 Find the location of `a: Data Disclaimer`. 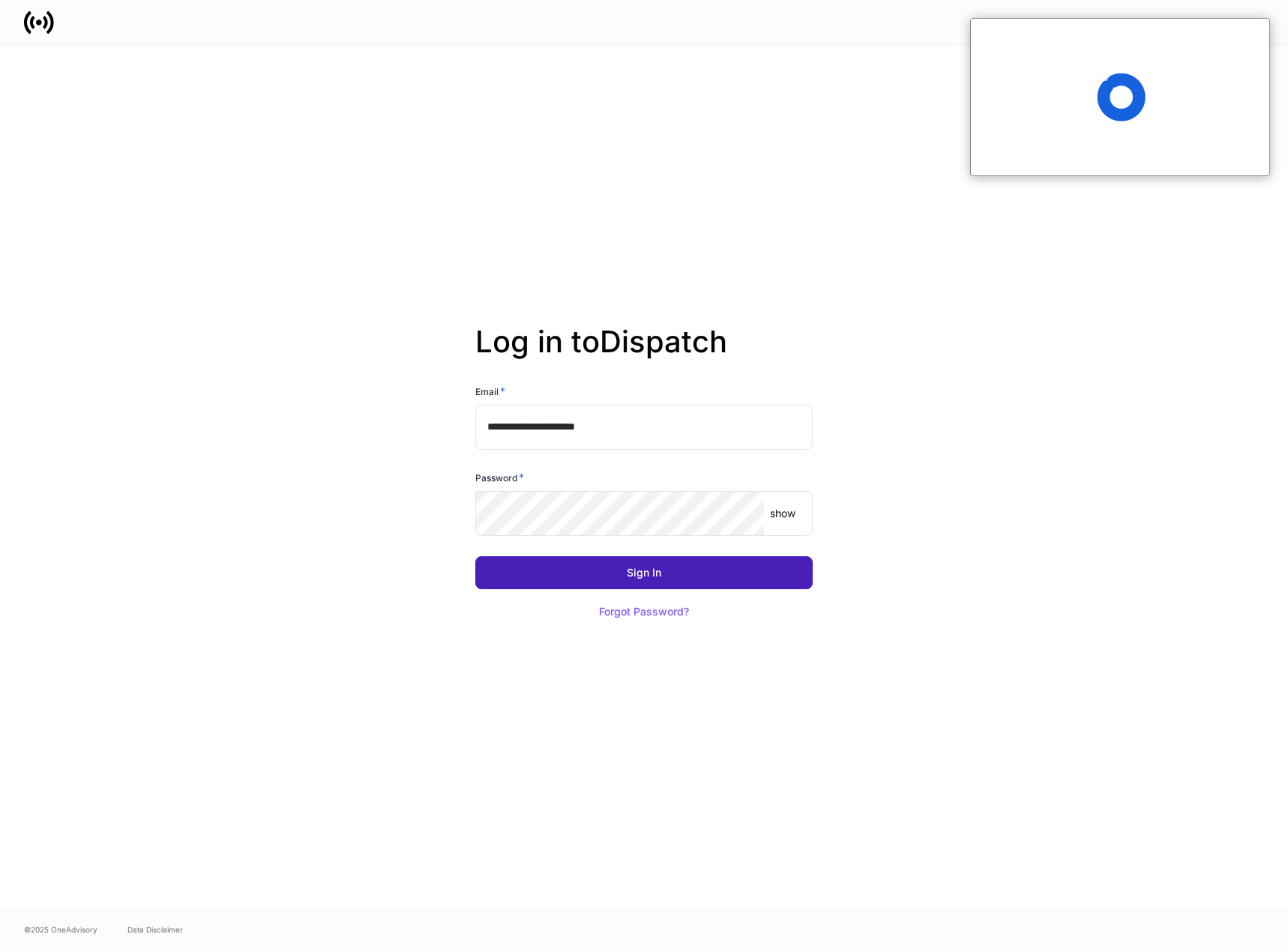

a: Data Disclaimer is located at coordinates (155, 930).